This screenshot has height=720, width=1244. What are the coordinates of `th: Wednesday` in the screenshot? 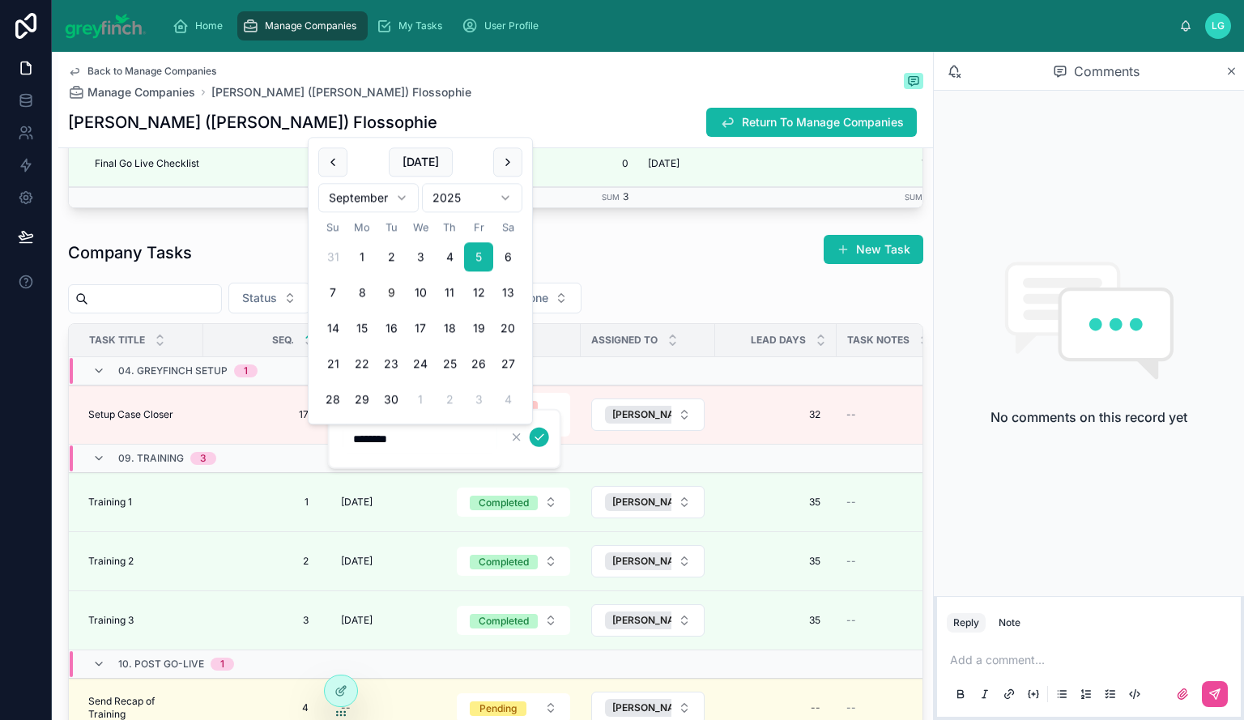 It's located at (420, 227).